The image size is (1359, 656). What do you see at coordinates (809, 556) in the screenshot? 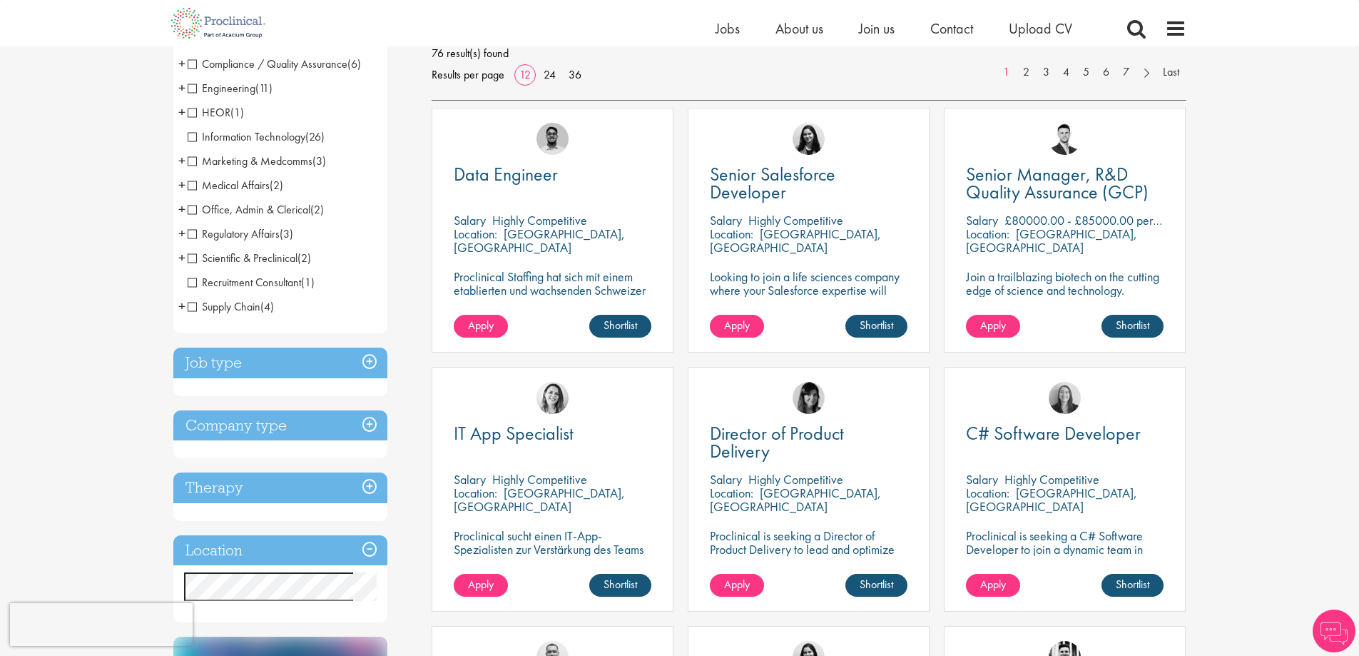
I see `p: Proclinical is seeking a Director of Product Delivery to lead and optimize product delivery pract...` at bounding box center [809, 556].